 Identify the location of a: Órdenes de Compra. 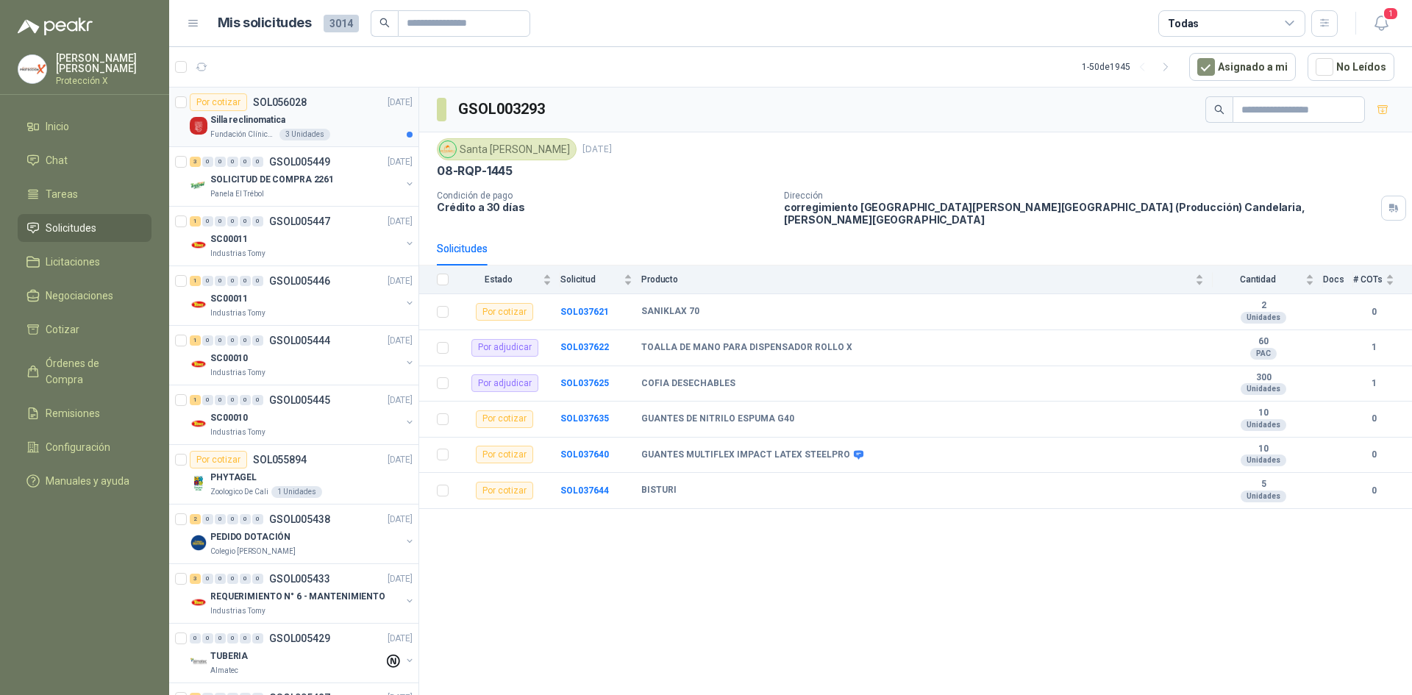
(85, 371).